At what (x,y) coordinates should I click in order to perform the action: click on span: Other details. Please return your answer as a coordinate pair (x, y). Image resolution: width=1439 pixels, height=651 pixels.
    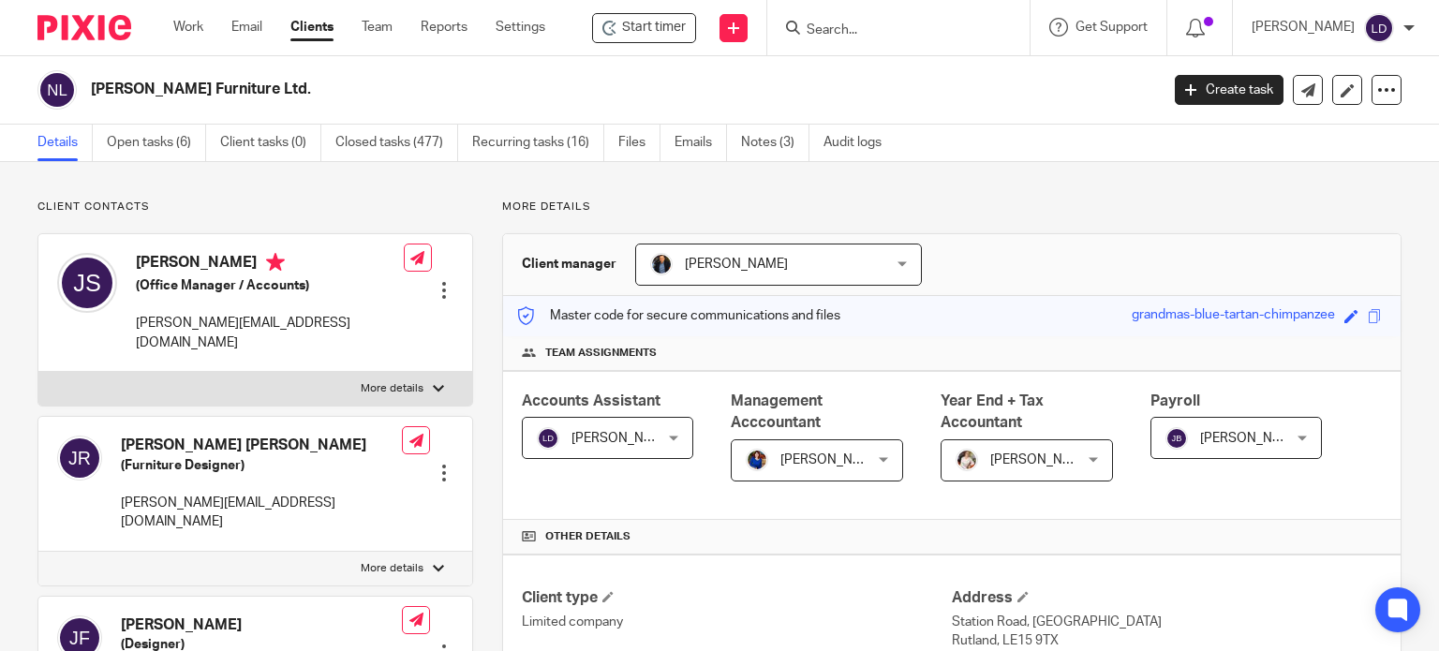
    Looking at the image, I should click on (587, 537).